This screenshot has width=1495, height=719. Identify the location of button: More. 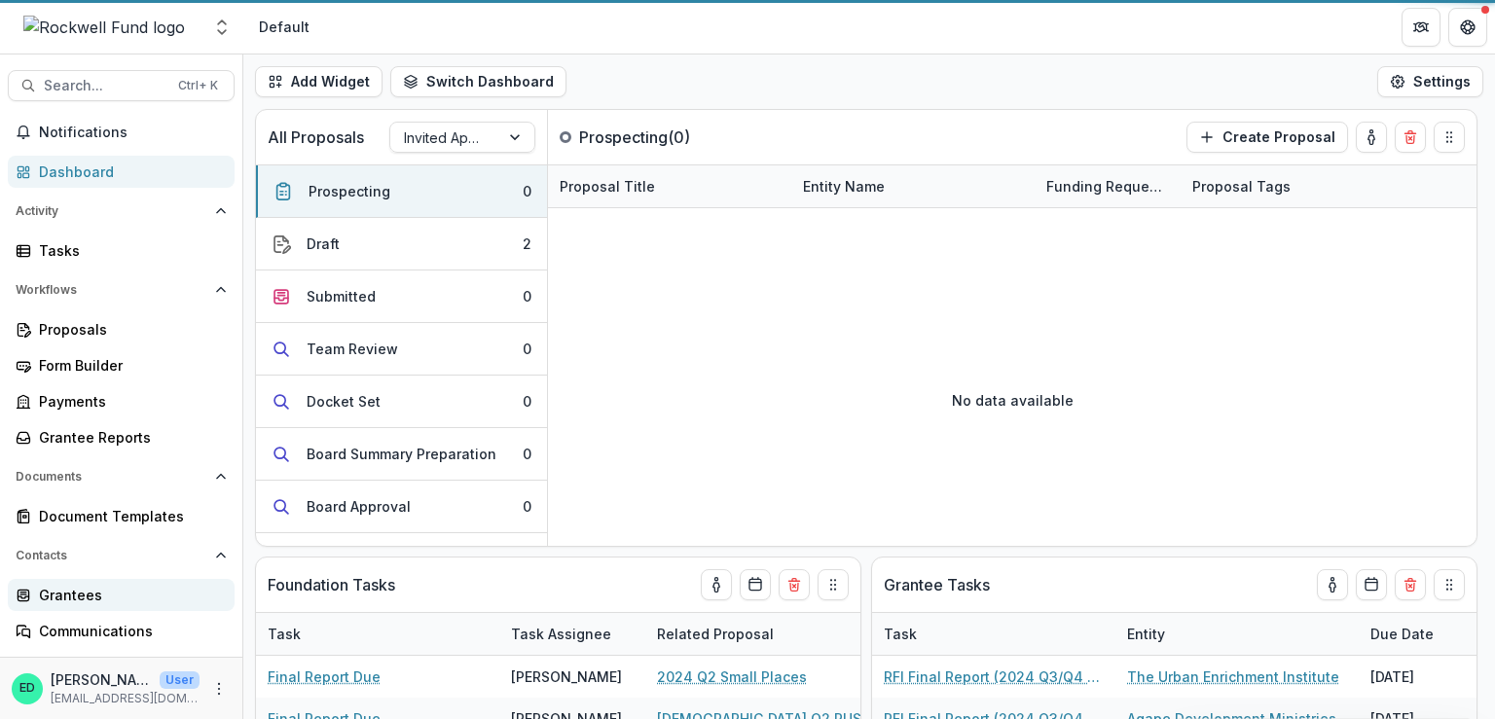
(219, 689).